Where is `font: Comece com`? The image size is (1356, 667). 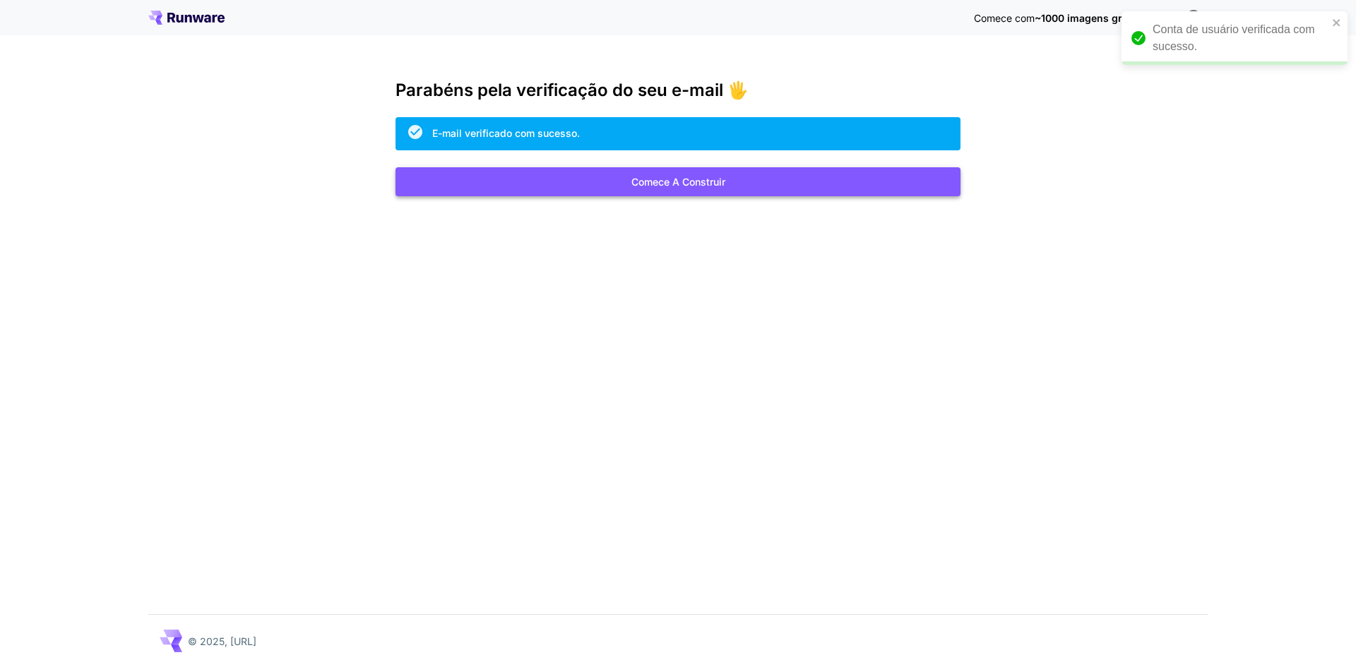
font: Comece com is located at coordinates (1004, 18).